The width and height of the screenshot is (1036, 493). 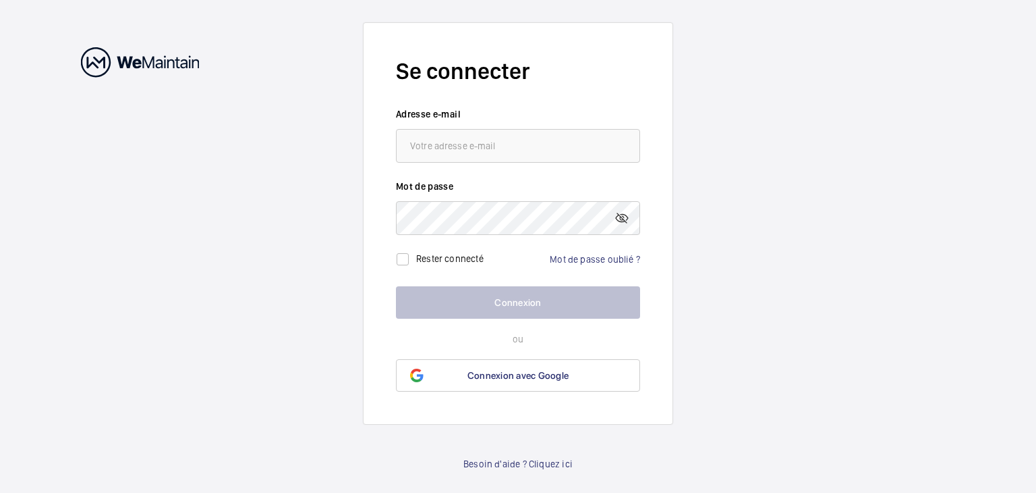 What do you see at coordinates (518, 302) in the screenshot?
I see `button: Connexion` at bounding box center [518, 302].